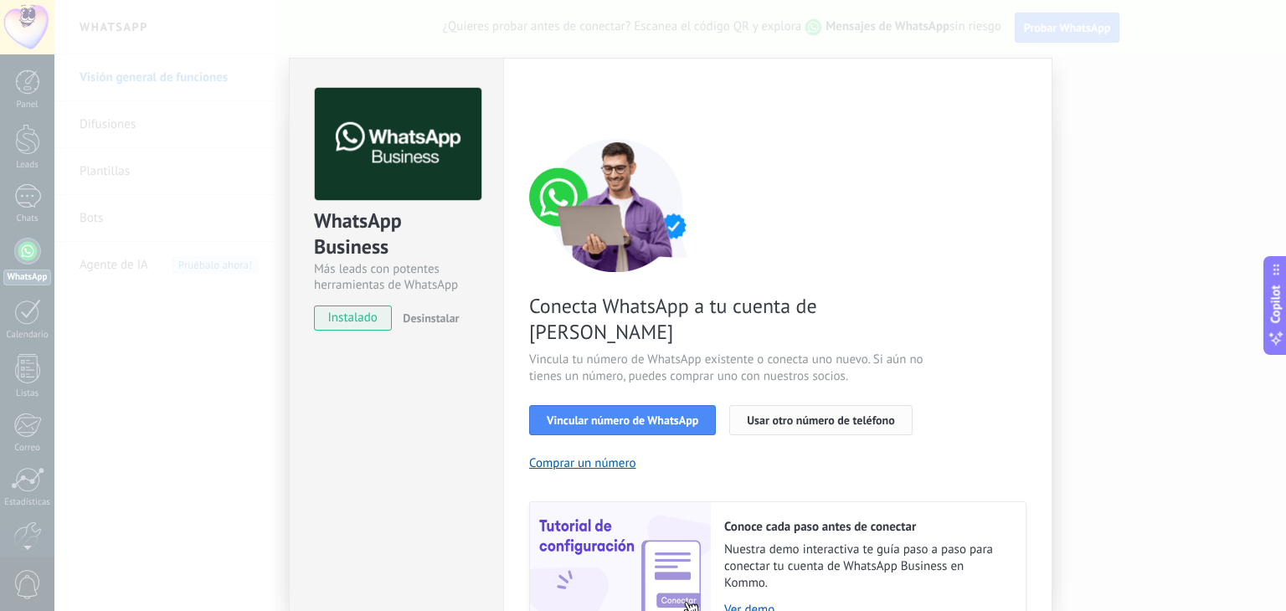 This screenshot has width=1286, height=611. I want to click on button: Desinstalar, so click(427, 318).